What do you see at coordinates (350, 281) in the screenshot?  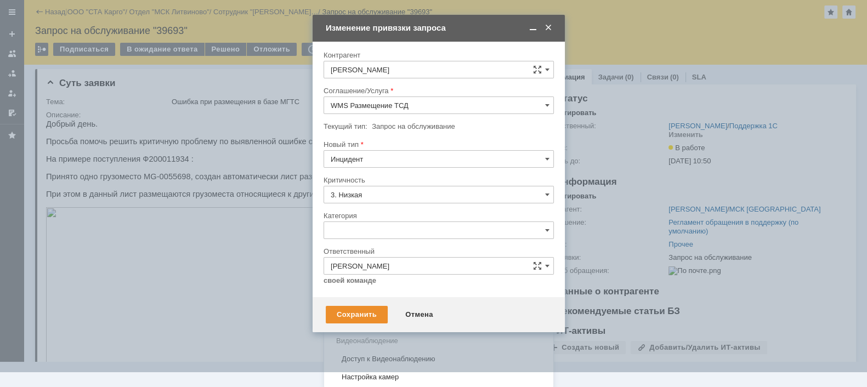 I see `a: своей команде` at bounding box center [350, 281].